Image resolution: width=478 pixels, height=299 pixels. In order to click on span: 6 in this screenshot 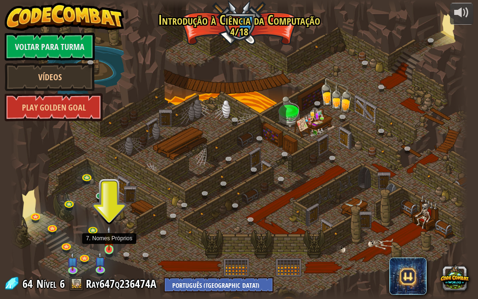, I will do `click(62, 284)`.